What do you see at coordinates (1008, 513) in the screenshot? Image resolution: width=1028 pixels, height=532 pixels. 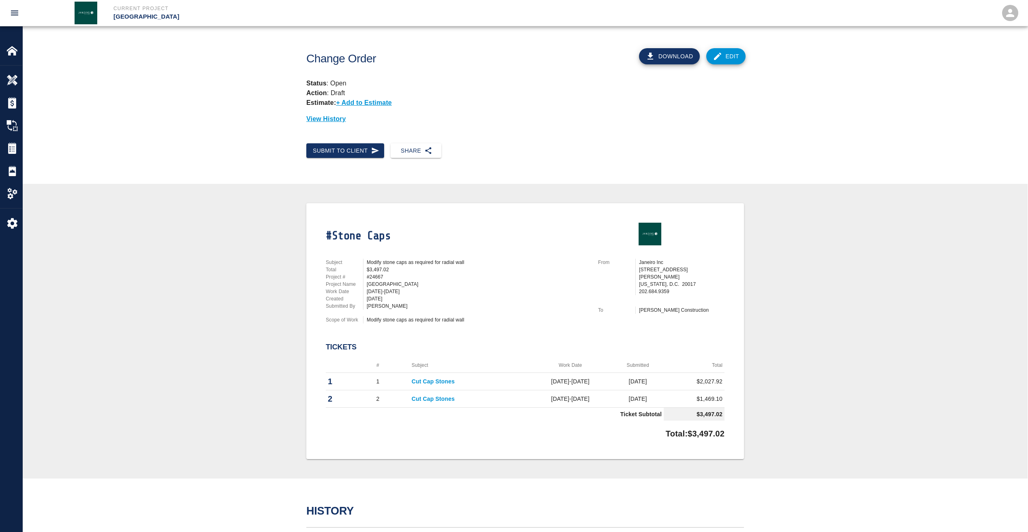 I see `div: Chat Widget` at bounding box center [1008, 513].